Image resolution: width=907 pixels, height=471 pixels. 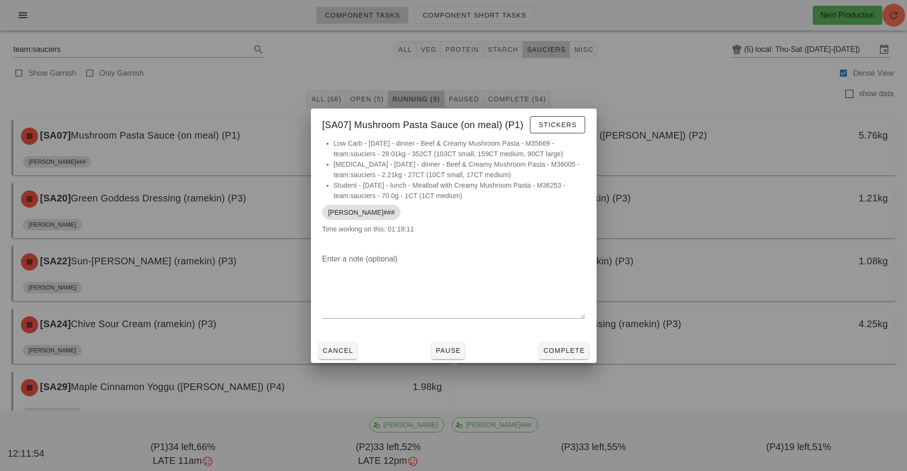 What do you see at coordinates (454, 191) in the screenshot?
I see `div: Time working on this: 01:18:11` at bounding box center [454, 191].